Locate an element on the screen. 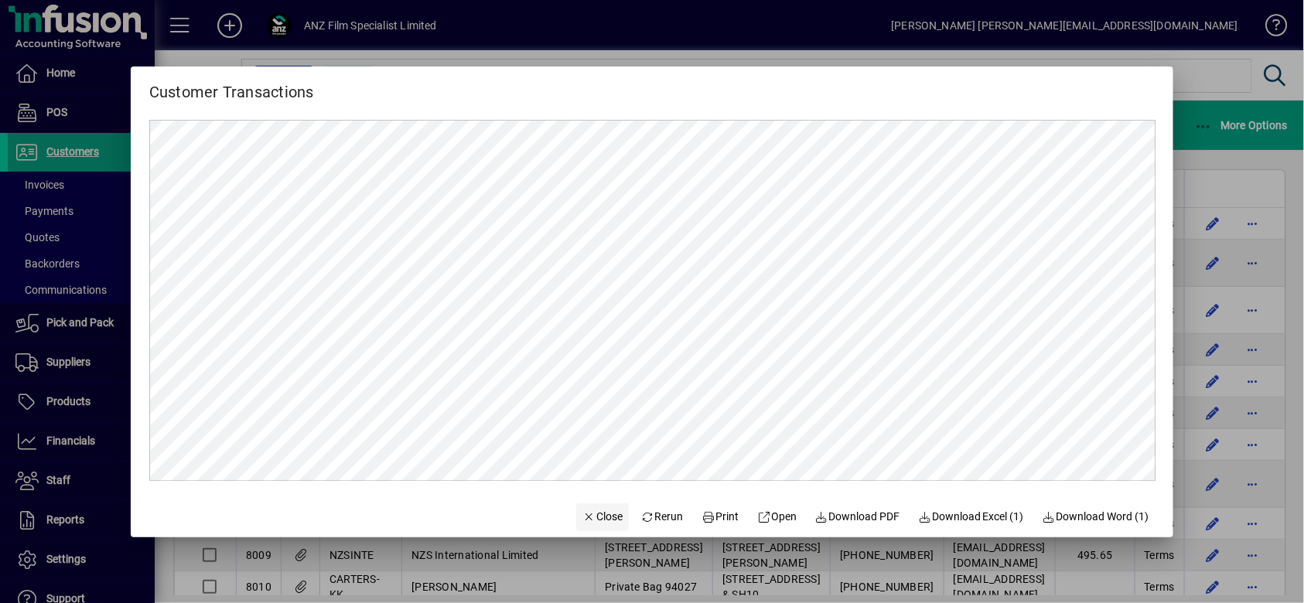 This screenshot has width=1304, height=603. button: Download Excel (1) is located at coordinates (971, 518).